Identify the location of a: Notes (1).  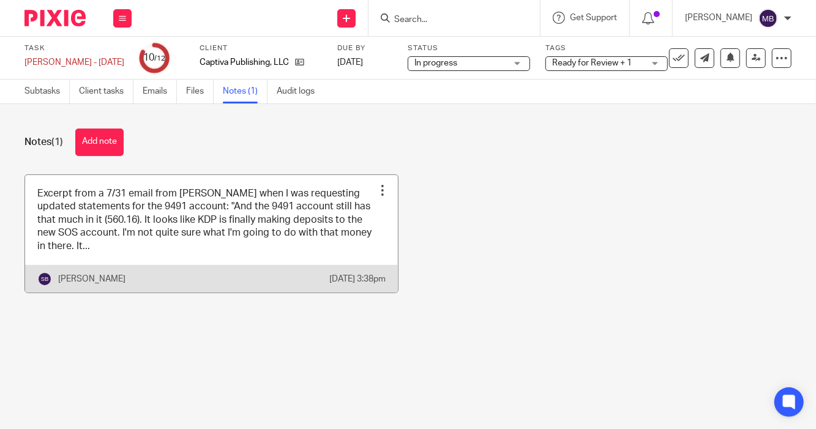
(245, 91).